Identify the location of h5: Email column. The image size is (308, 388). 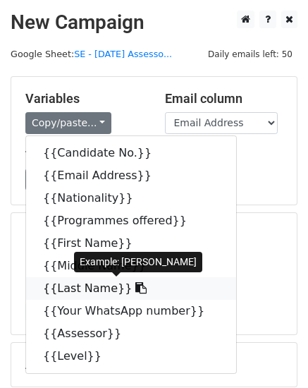
(224, 99).